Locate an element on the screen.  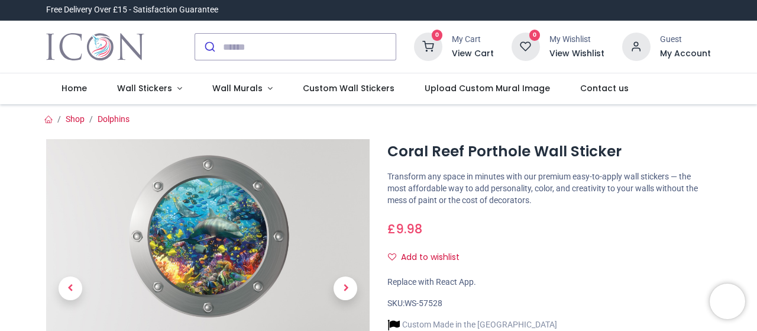
span: Home is located at coordinates (74, 88).